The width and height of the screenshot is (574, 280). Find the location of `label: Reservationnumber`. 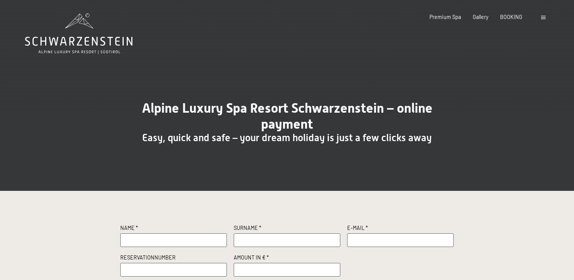

label: Reservationnumber is located at coordinates (174, 258).